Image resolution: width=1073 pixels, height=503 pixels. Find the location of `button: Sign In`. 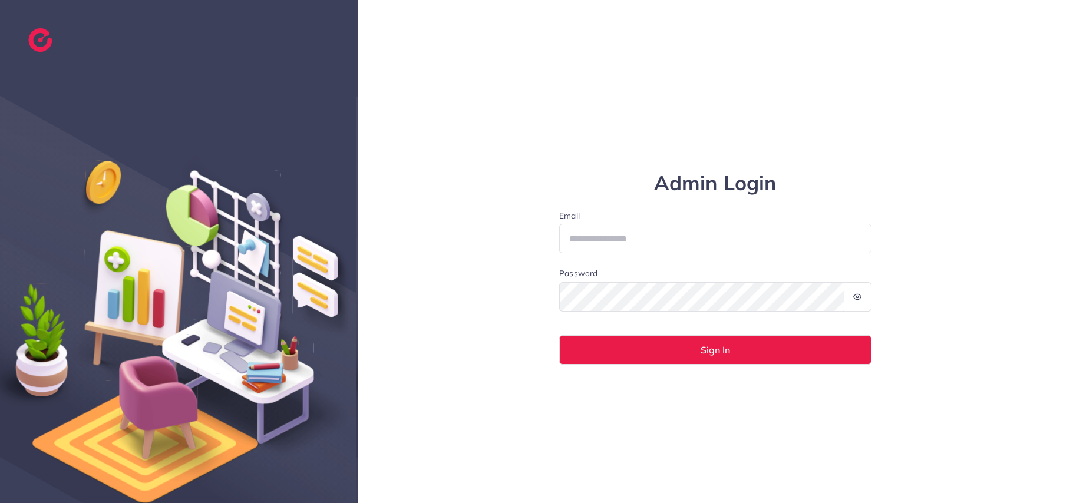

button: Sign In is located at coordinates (715, 350).